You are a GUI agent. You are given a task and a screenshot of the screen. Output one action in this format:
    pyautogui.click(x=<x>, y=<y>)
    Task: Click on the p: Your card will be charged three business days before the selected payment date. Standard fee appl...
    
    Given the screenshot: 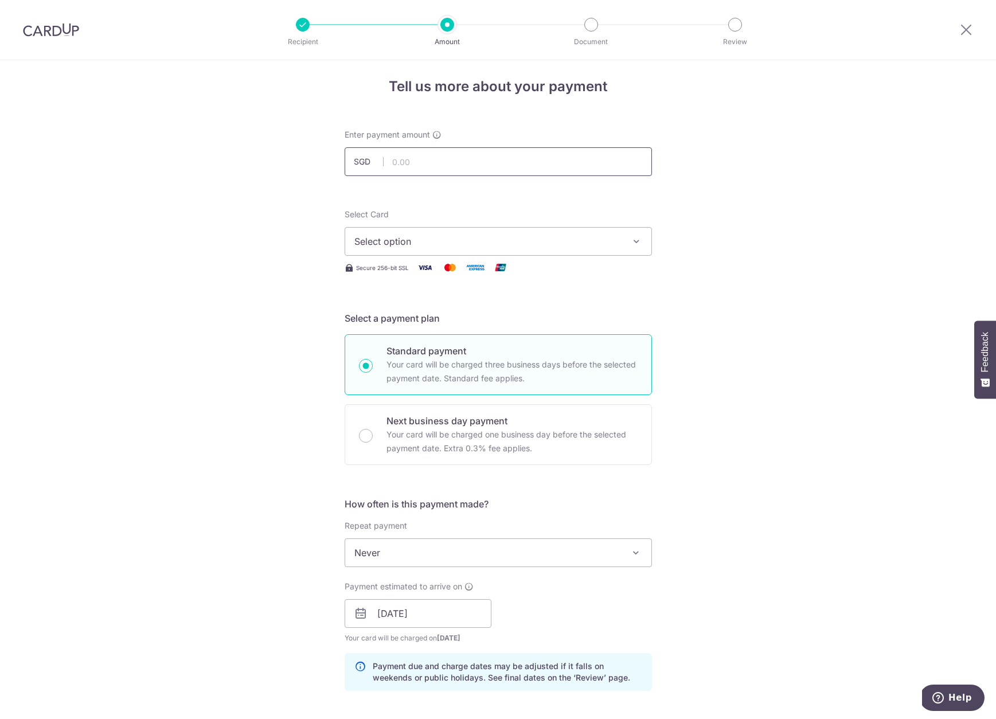 What is the action you would take?
    pyautogui.click(x=512, y=372)
    